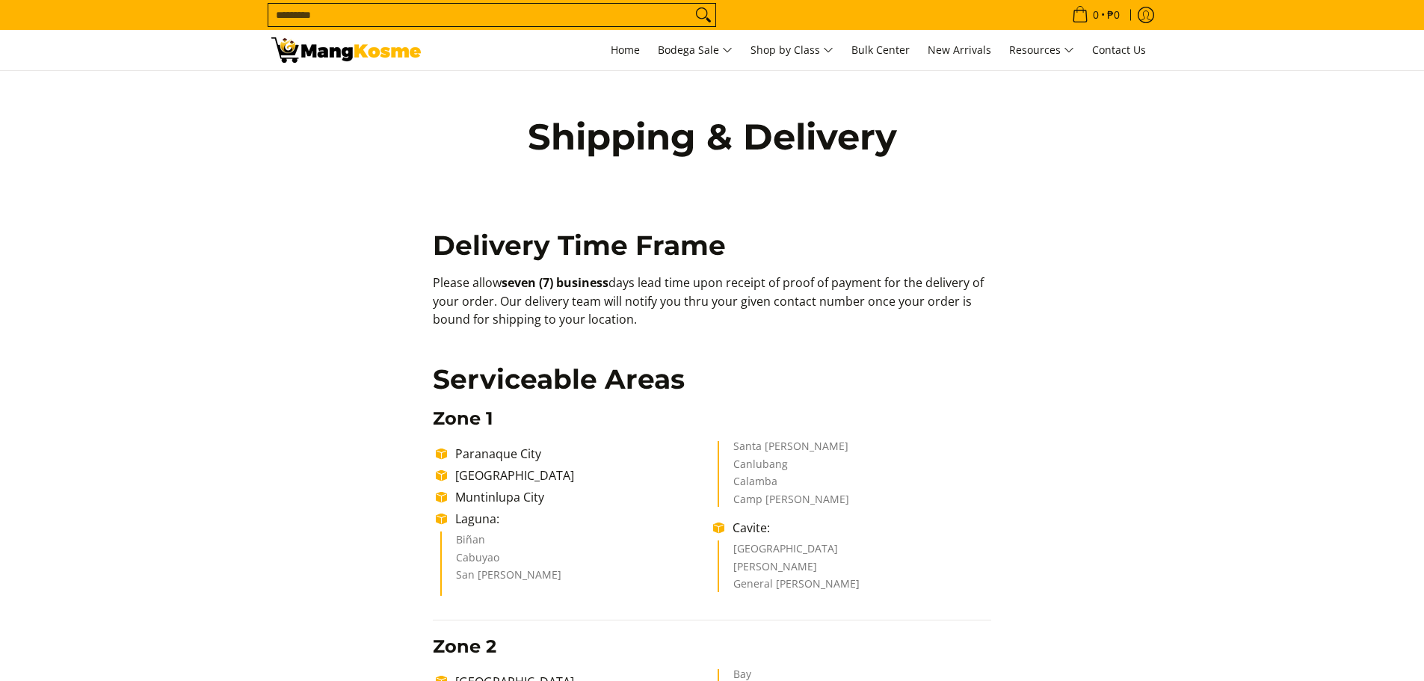 This screenshot has height=681, width=1424. What do you see at coordinates (795, 50) in the screenshot?
I see `nav: Main Menu` at bounding box center [795, 50].